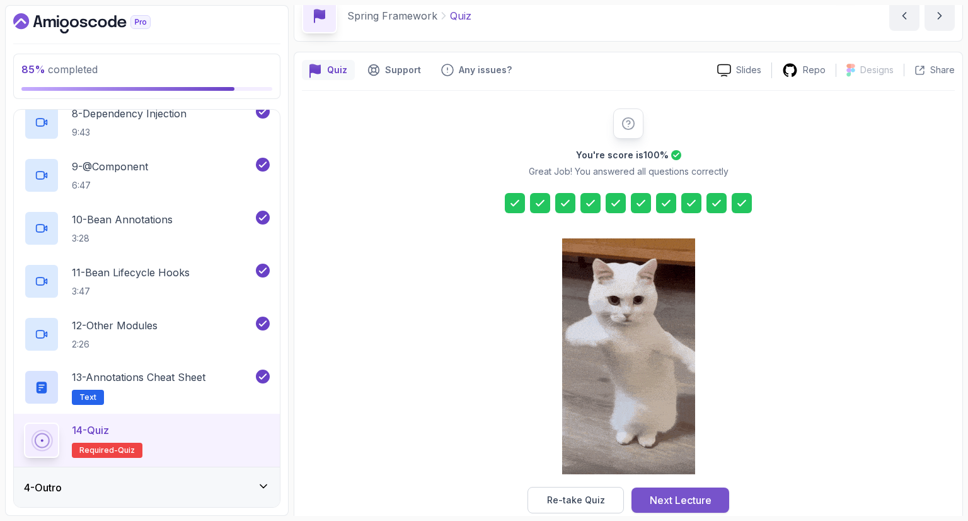 The image size is (968, 521). I want to click on p: 10 - Bean Annotations, so click(122, 219).